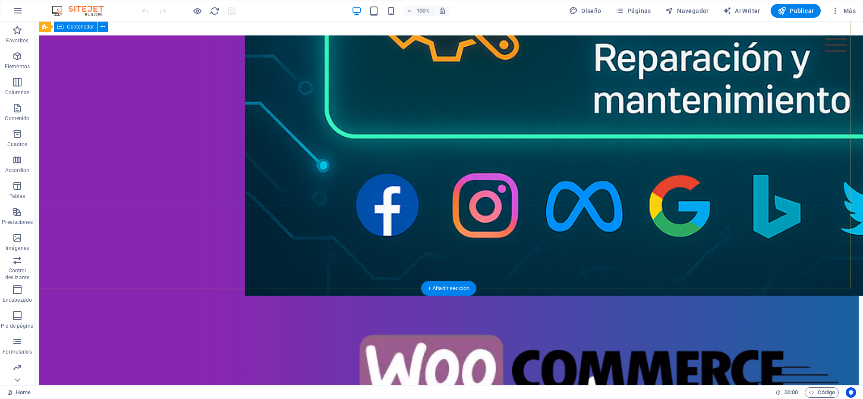 The width and height of the screenshot is (863, 399). Describe the element at coordinates (17, 248) in the screenshot. I see `p: Imágenes` at that location.